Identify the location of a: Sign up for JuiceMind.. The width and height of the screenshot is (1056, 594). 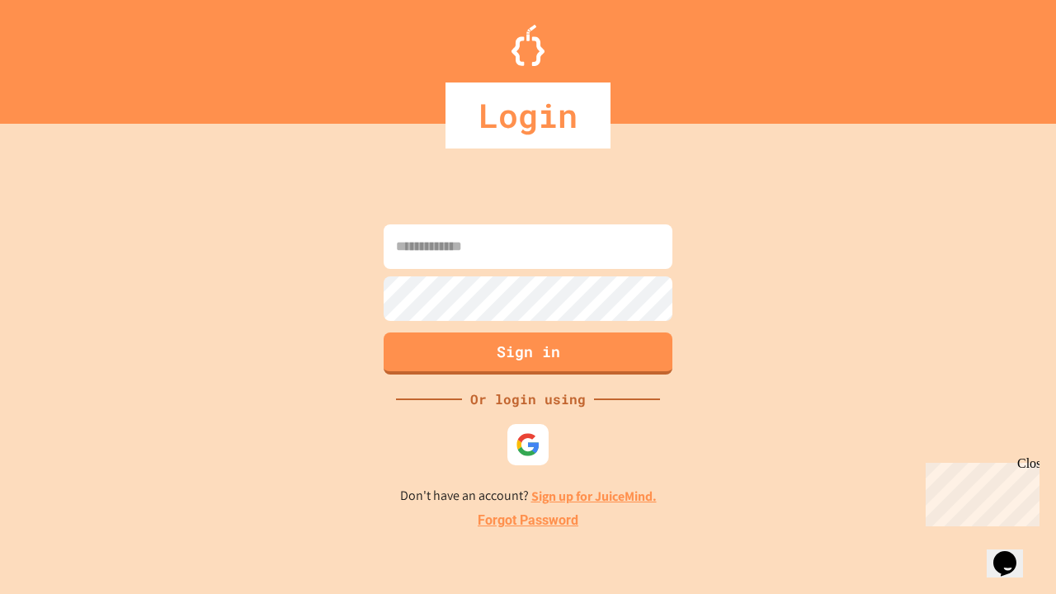
(594, 496).